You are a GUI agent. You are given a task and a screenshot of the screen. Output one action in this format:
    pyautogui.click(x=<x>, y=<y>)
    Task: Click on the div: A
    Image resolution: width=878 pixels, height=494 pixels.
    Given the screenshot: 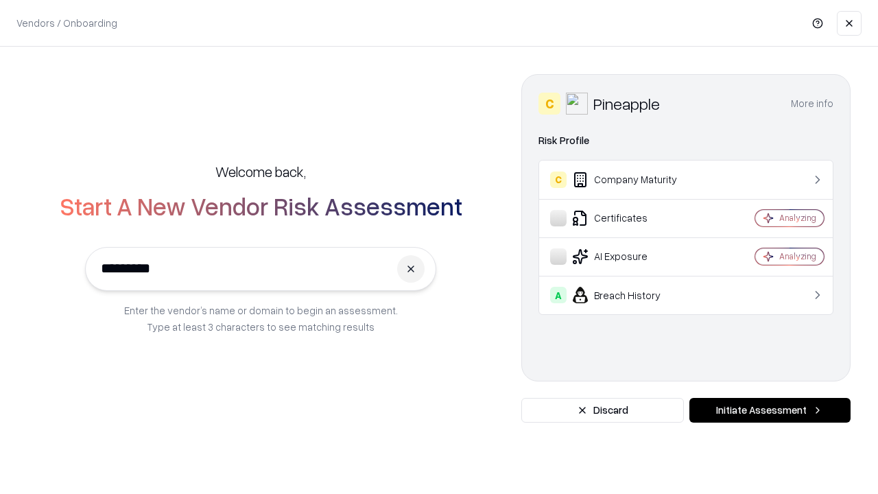 What is the action you would take?
    pyautogui.click(x=558, y=295)
    